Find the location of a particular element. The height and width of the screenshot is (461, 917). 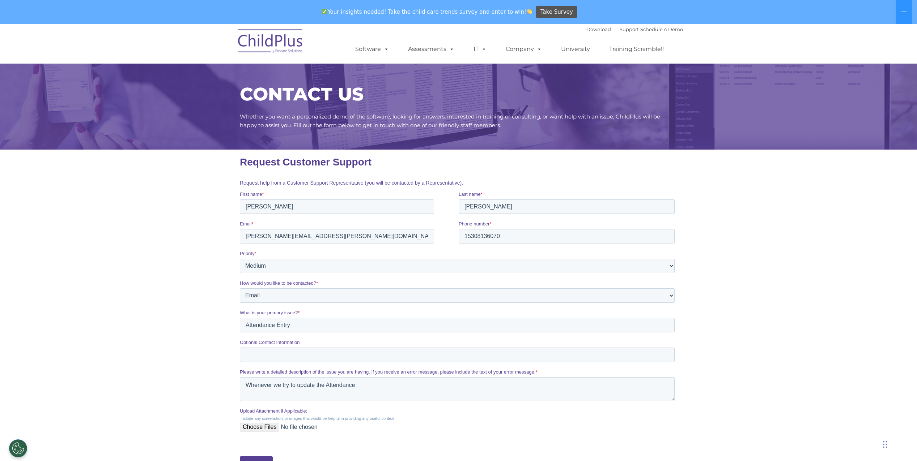

span: CONTACT US is located at coordinates (302, 94).